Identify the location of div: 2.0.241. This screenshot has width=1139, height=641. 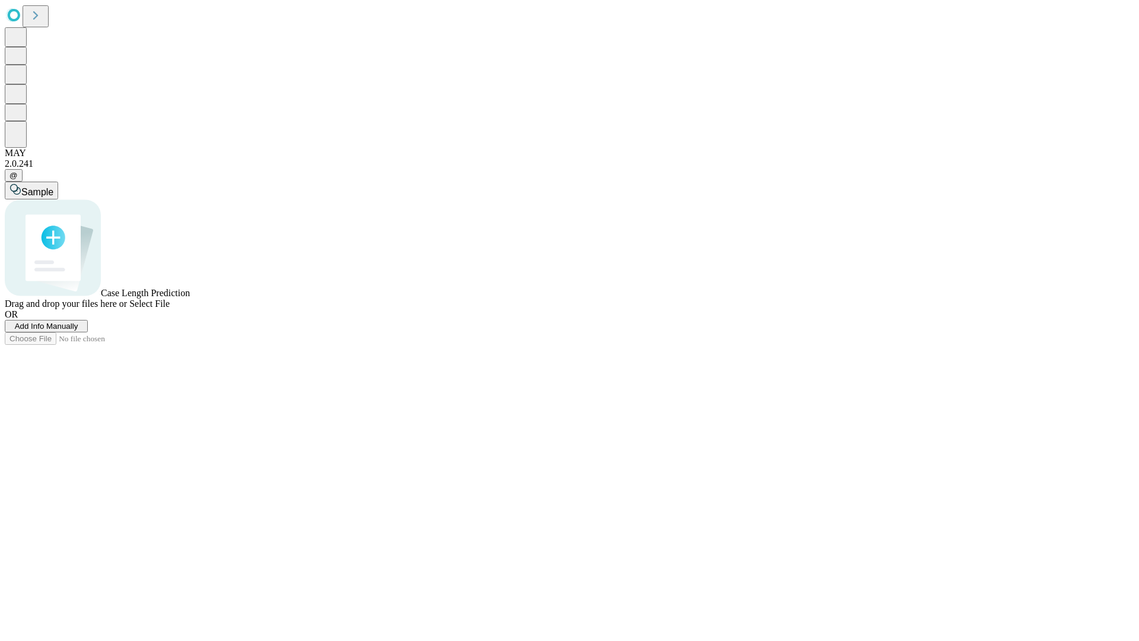
(570, 164).